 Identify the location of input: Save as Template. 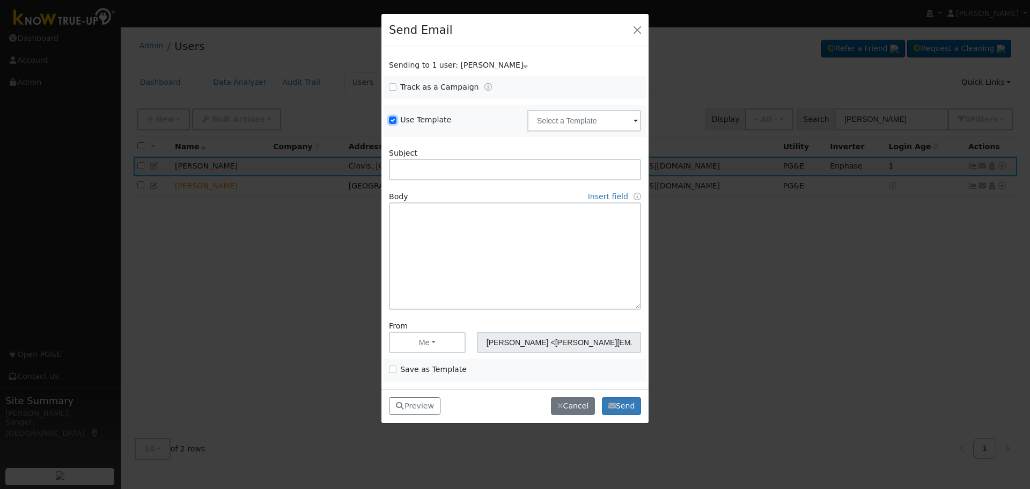
(393, 369).